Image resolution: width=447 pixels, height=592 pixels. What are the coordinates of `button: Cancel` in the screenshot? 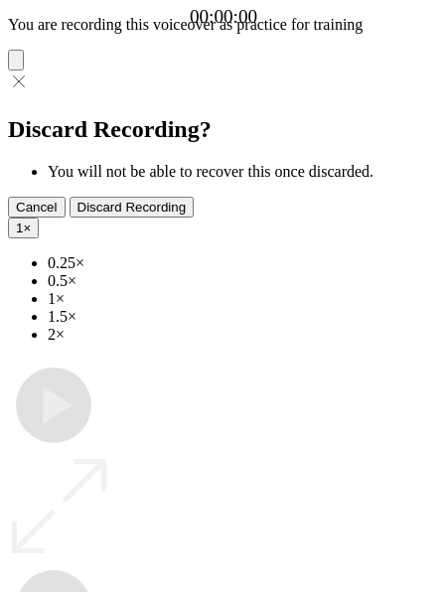 It's located at (37, 207).